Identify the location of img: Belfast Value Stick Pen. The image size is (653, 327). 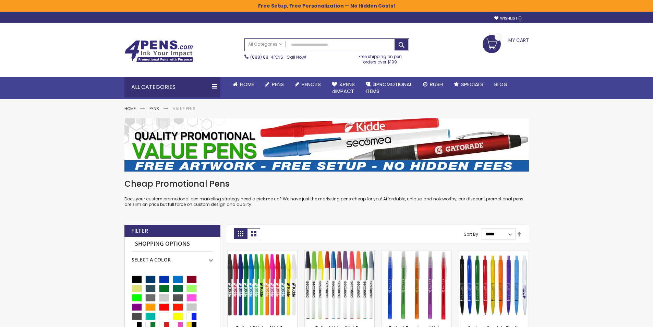
(340, 285).